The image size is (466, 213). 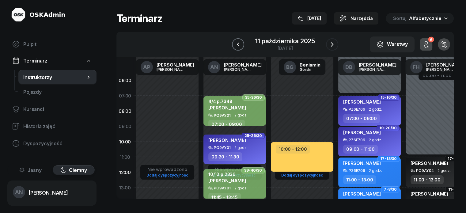 What do you see at coordinates (253, 170) in the screenshot?
I see `span: 39-40/30` at bounding box center [253, 170].